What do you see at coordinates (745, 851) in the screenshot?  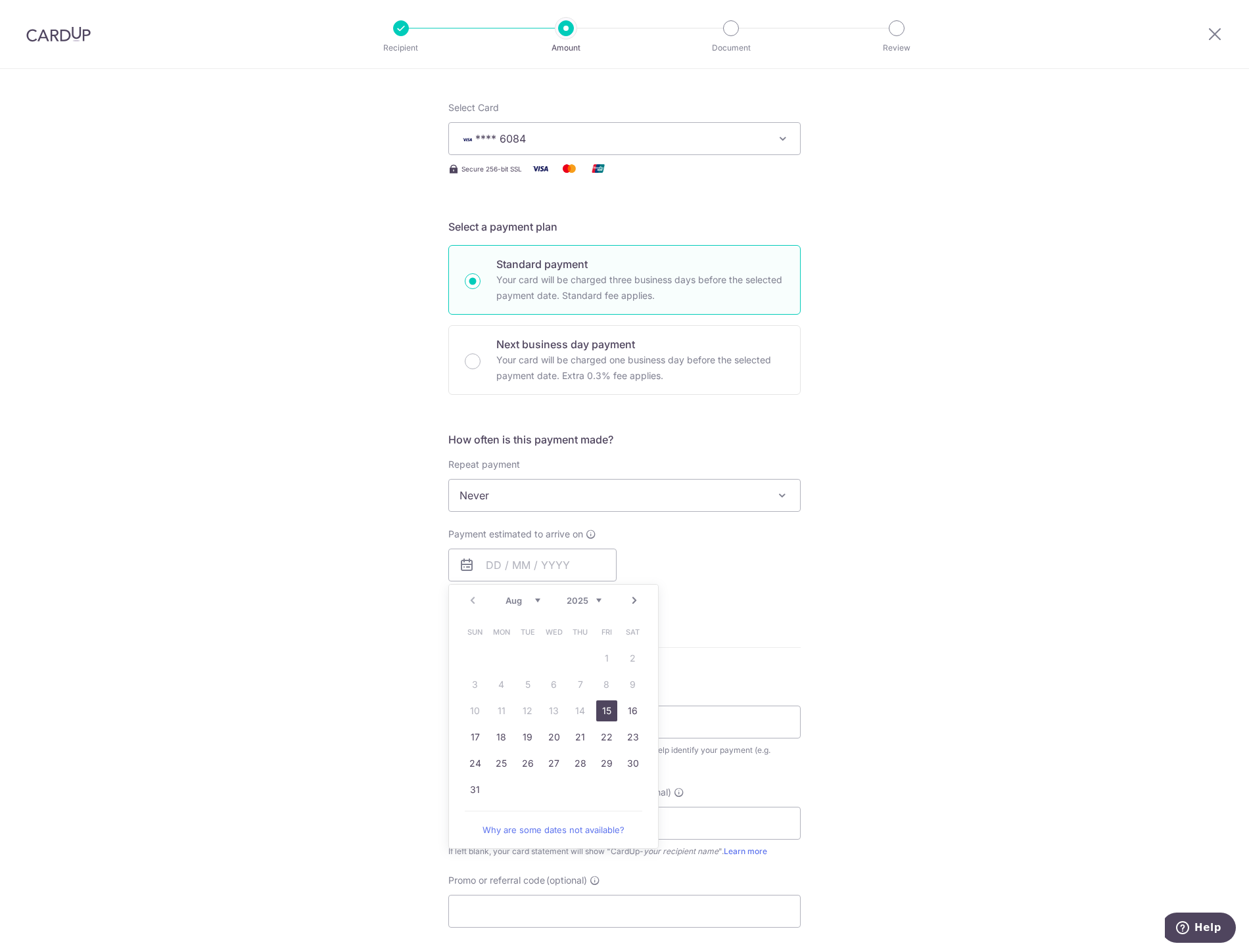 I see `a: Learn more` at bounding box center [745, 851].